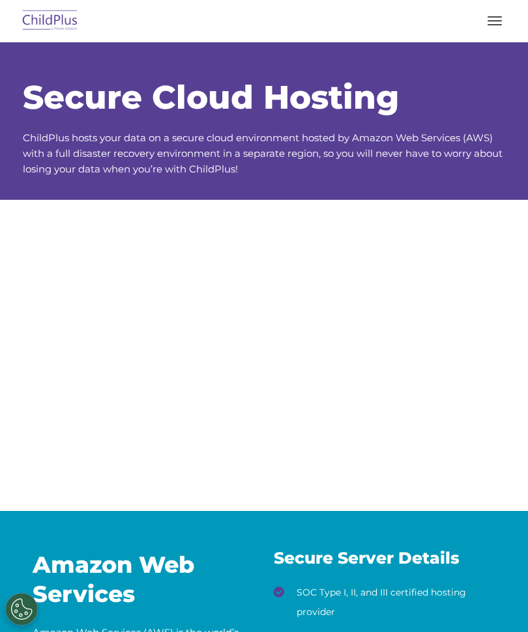 The height and width of the screenshot is (632, 528). Describe the element at coordinates (50, 21) in the screenshot. I see `img: ChildPlus by Procare Solutions` at that location.